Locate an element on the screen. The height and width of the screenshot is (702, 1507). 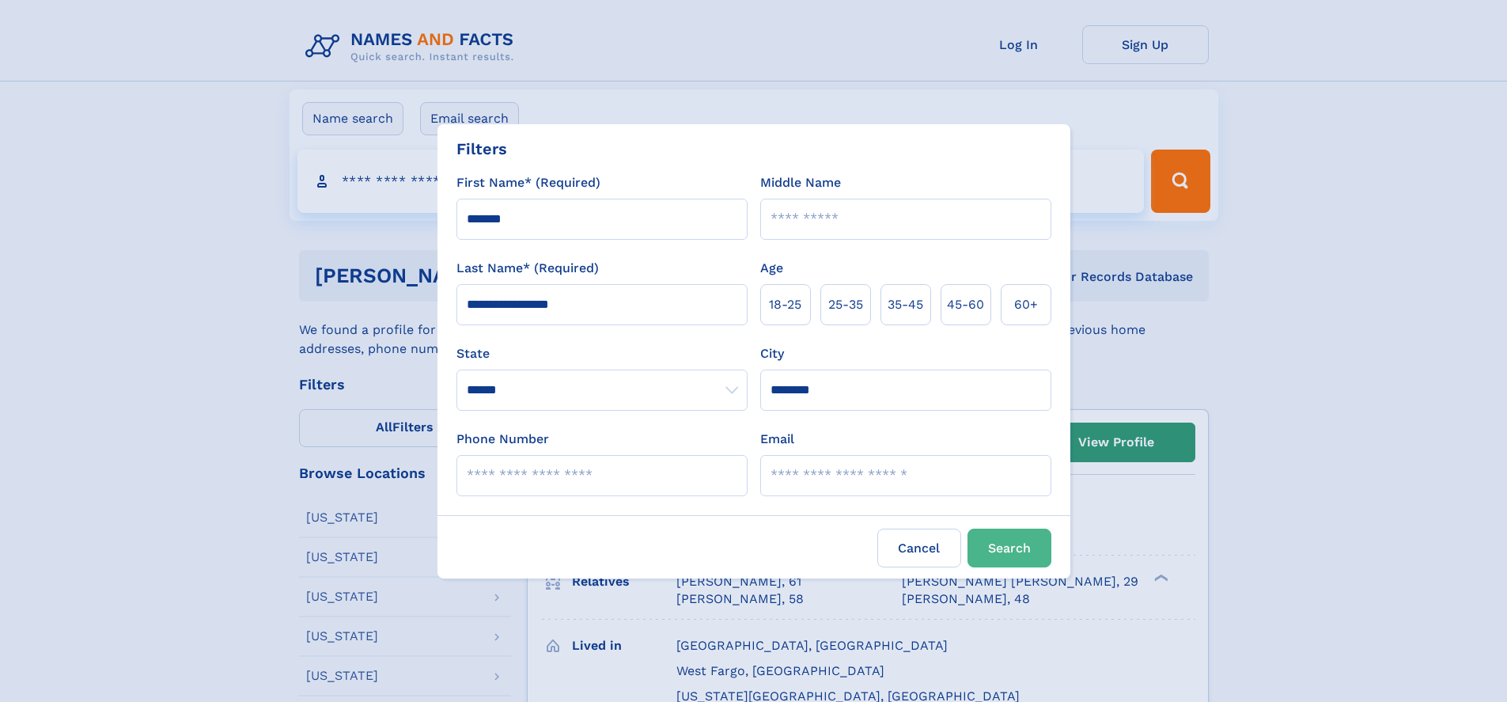
div: Filters is located at coordinates (482, 149).